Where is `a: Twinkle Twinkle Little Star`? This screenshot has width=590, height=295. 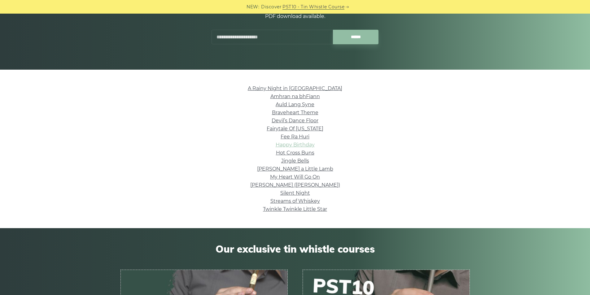
a: Twinkle Twinkle Little Star is located at coordinates (295, 209).